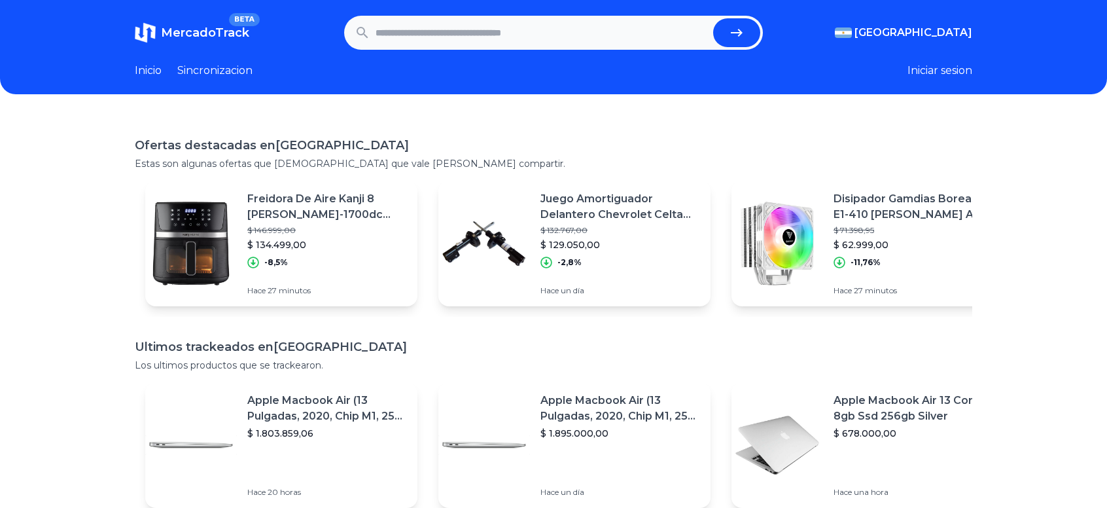  What do you see at coordinates (620, 207) in the screenshot?
I see `p: Juego Amortiguador Delantero Chevrolet Celta Fun Acdelco` at bounding box center [620, 207].